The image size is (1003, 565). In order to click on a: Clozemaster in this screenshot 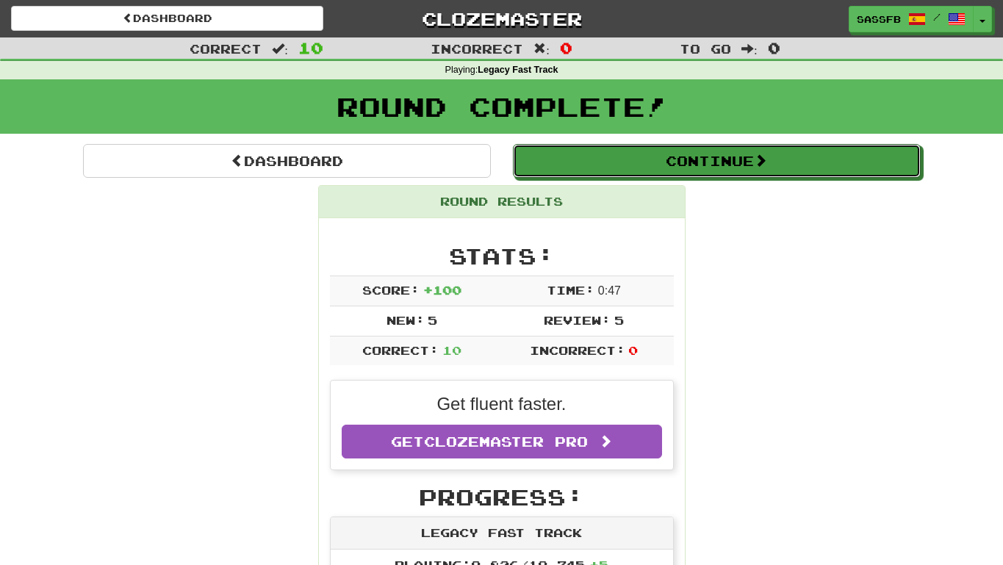, I will do `click(501, 18)`.